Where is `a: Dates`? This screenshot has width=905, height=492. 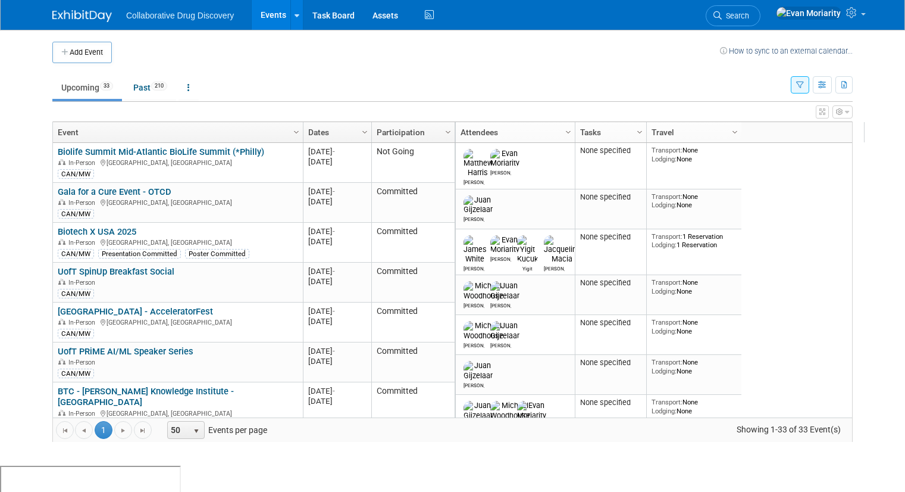
a: Dates is located at coordinates (336, 132).